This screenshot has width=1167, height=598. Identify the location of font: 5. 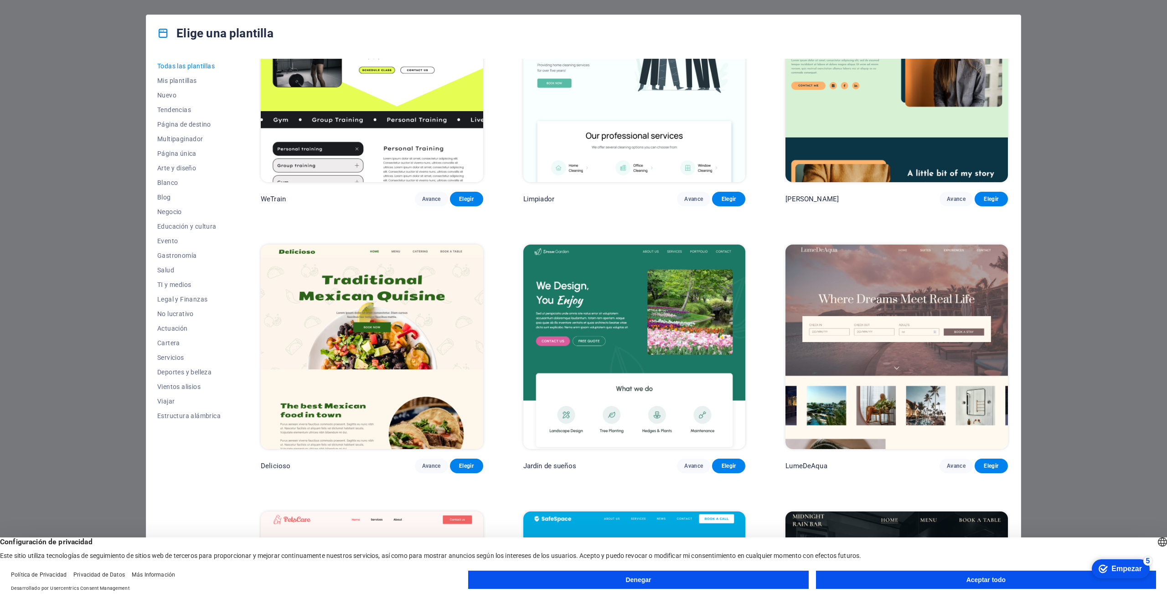
(61, 6).